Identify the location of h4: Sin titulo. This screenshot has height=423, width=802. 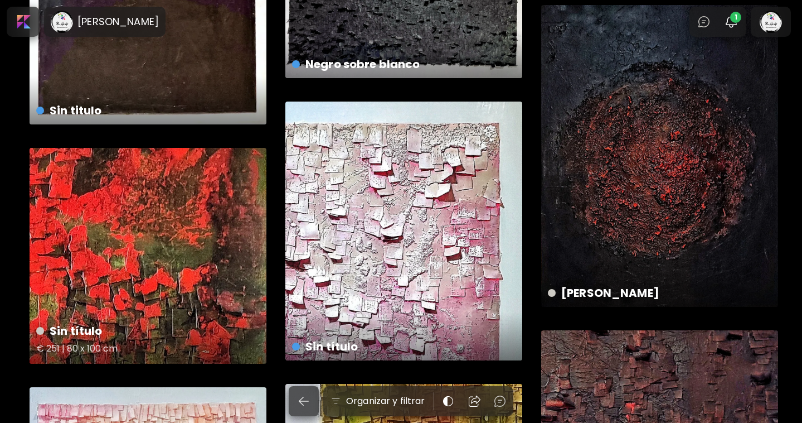
(147, 110).